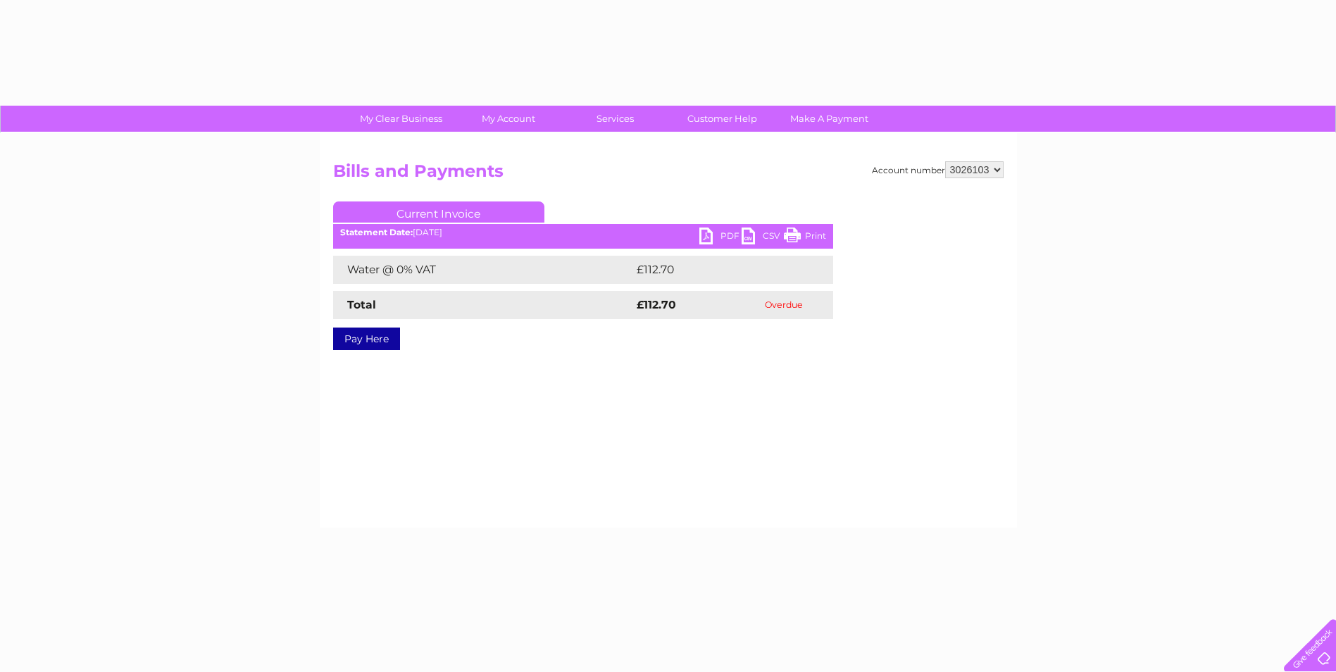 Image resolution: width=1336 pixels, height=672 pixels. I want to click on strong: £112.70, so click(656, 304).